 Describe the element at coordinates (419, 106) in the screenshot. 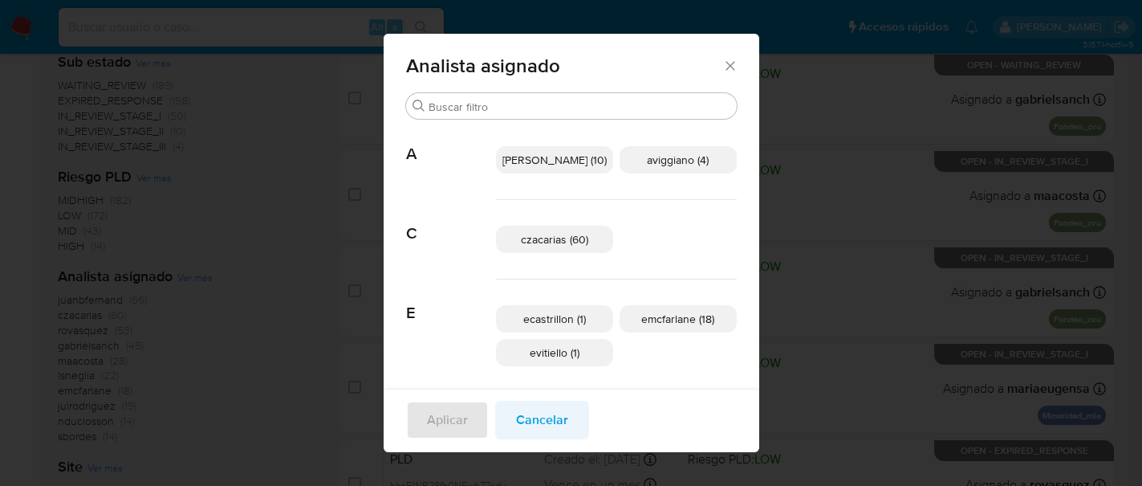

I see `button: Buscar` at that location.